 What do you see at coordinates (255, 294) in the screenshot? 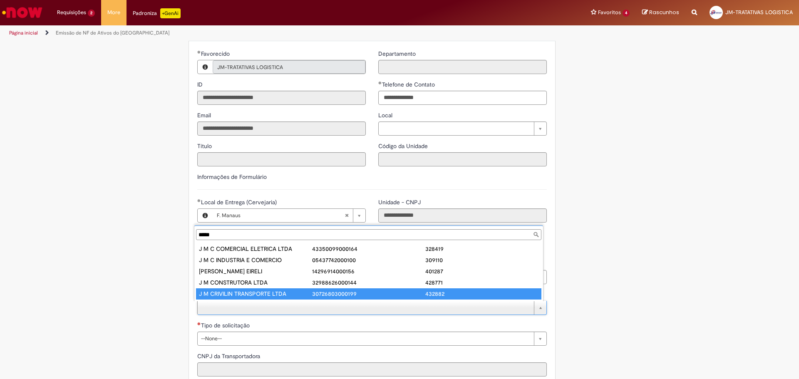
I see `div: J M CRIVILIN TRANSPORTE LTDA` at bounding box center [255, 294].